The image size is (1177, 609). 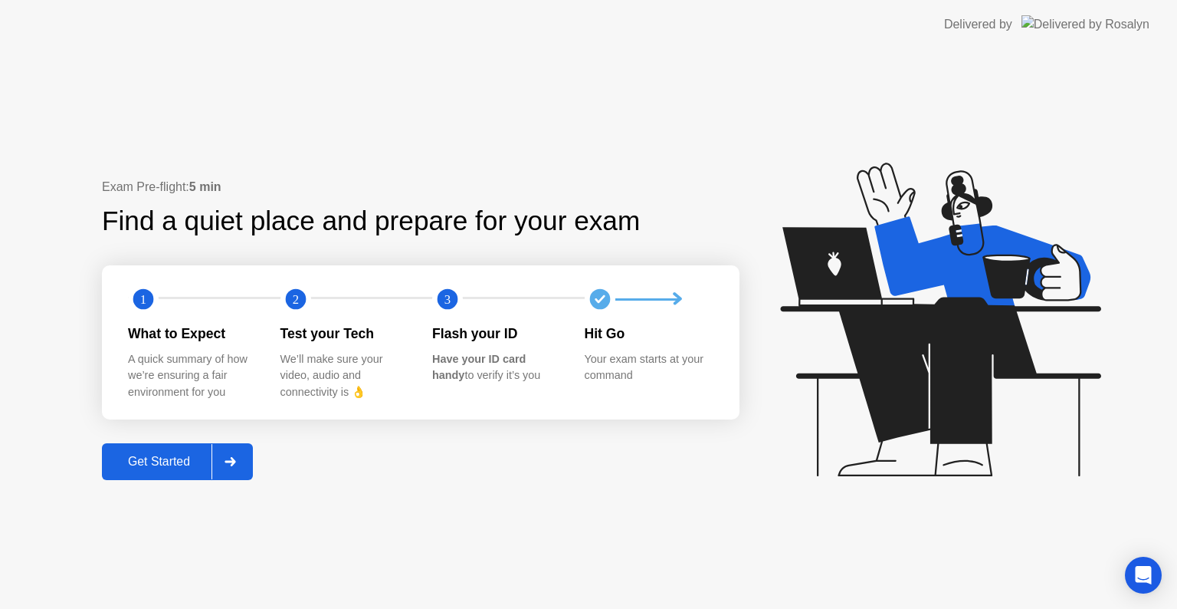 I want to click on div: Exam Pre-flight:, so click(x=421, y=187).